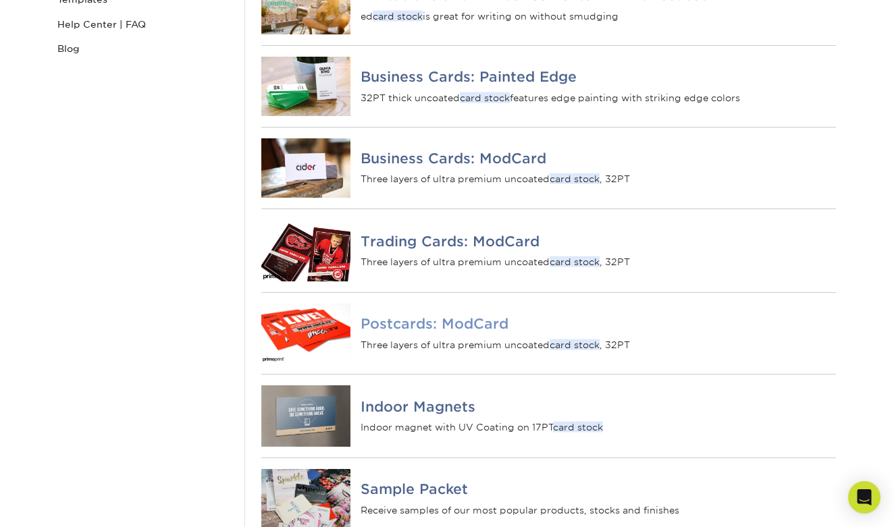 The image size is (894, 527). Describe the element at coordinates (548, 168) in the screenshot. I see `a: Business Cards: ModCard Business Cards: ModCard Three layers of ultra premium uncoatedcard stock,...` at that location.